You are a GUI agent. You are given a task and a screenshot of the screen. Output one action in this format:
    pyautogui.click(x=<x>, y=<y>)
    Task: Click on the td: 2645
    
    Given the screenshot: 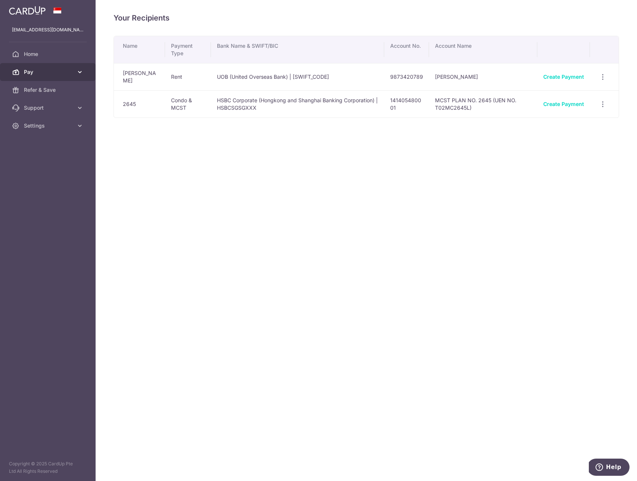 What is the action you would take?
    pyautogui.click(x=139, y=104)
    